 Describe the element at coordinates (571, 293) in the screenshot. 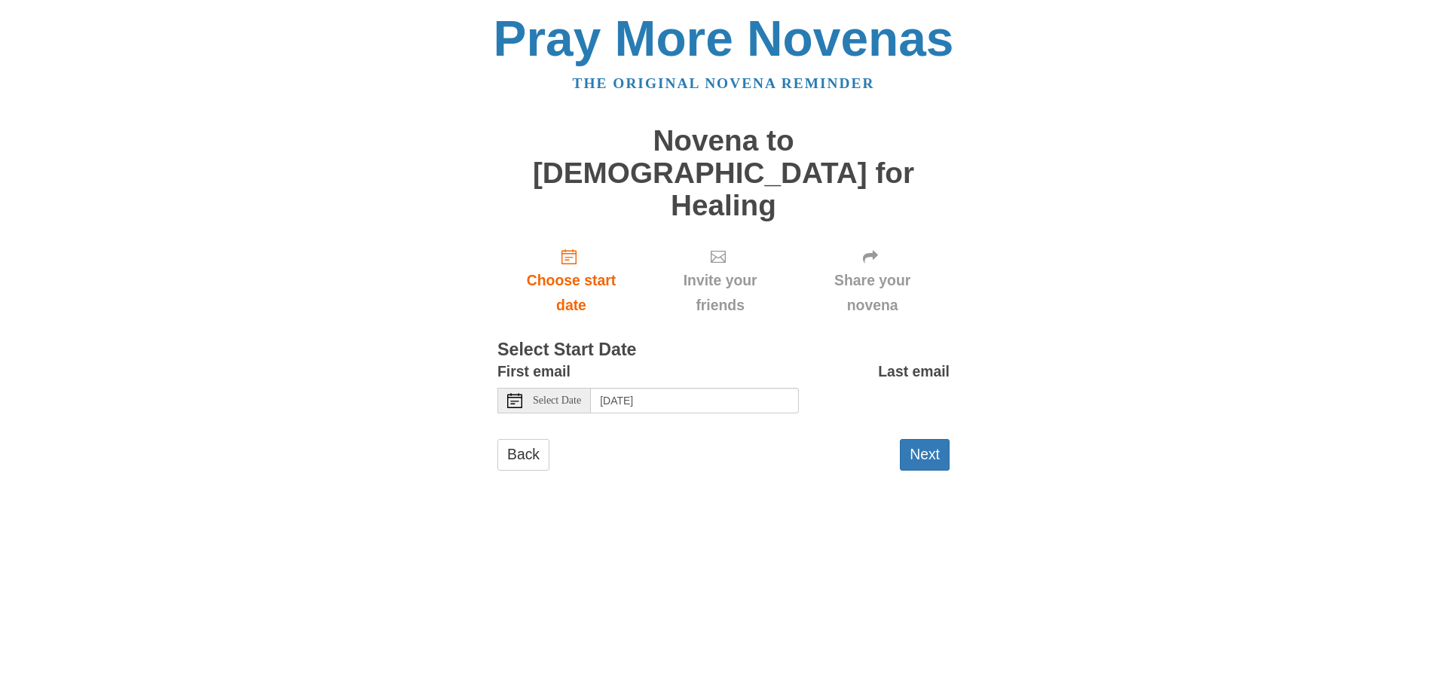

I see `span: Choose start date` at that location.